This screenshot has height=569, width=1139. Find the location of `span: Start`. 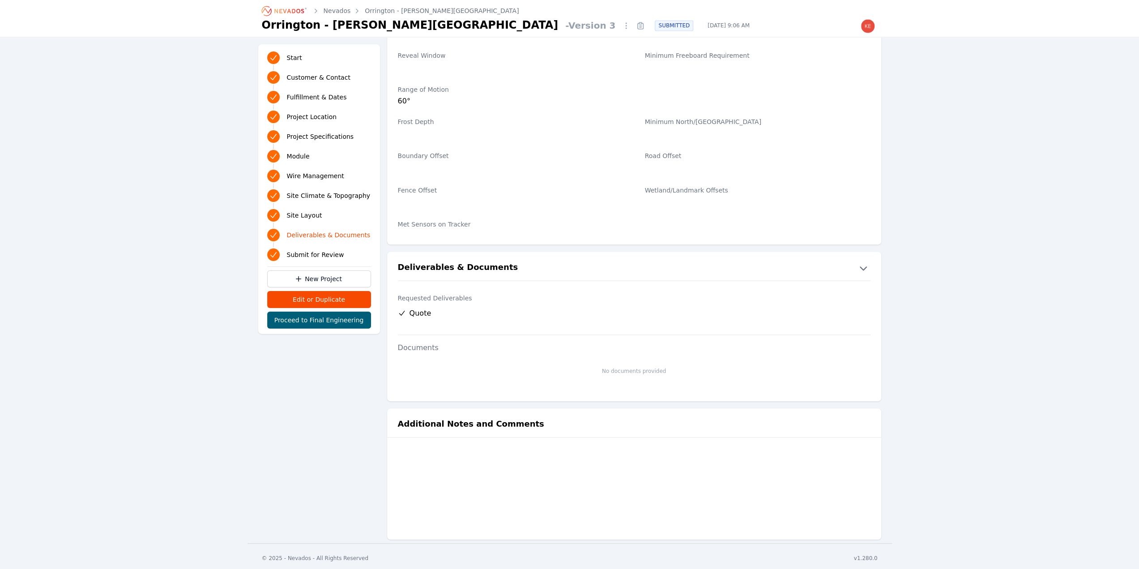

span: Start is located at coordinates (294, 58).